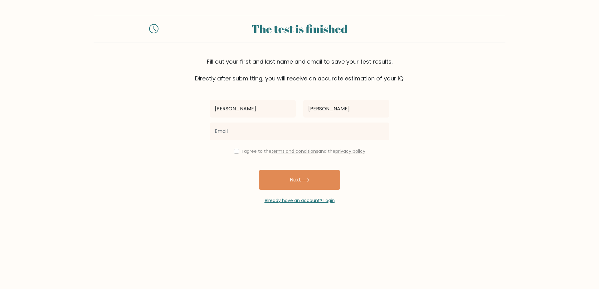 The width and height of the screenshot is (599, 289). Describe the element at coordinates (351, 151) in the screenshot. I see `a: privacy policy` at that location.